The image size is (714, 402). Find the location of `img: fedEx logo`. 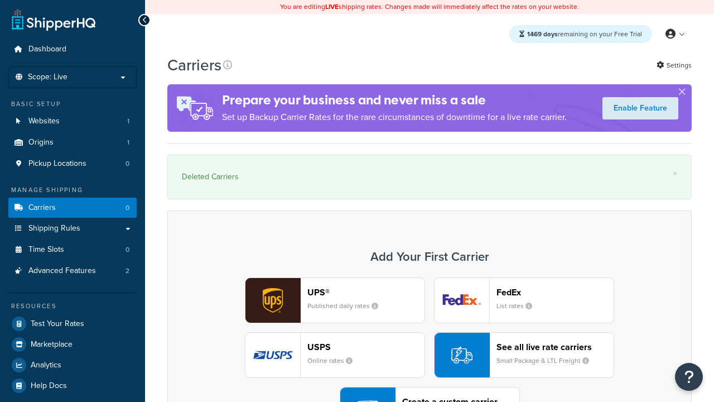

img: fedEx logo is located at coordinates (462, 300).